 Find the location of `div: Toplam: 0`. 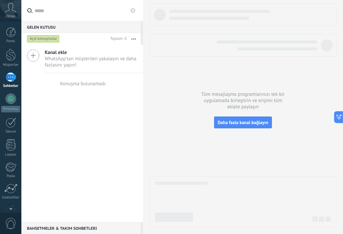

div: Toplam: 0 is located at coordinates (117, 39).